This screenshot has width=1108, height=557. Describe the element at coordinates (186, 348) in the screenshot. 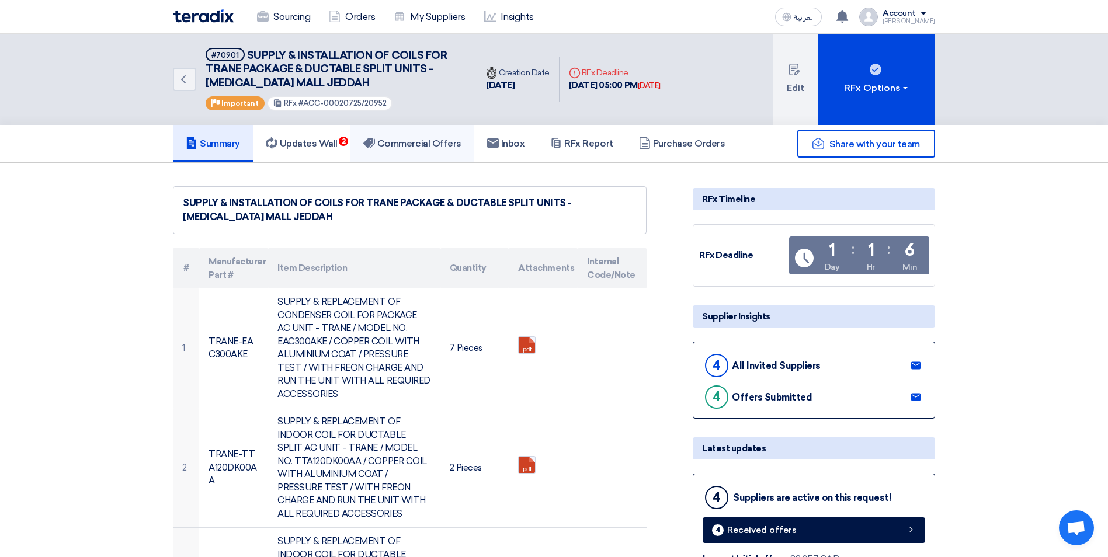

I see `td: 1` at that location.